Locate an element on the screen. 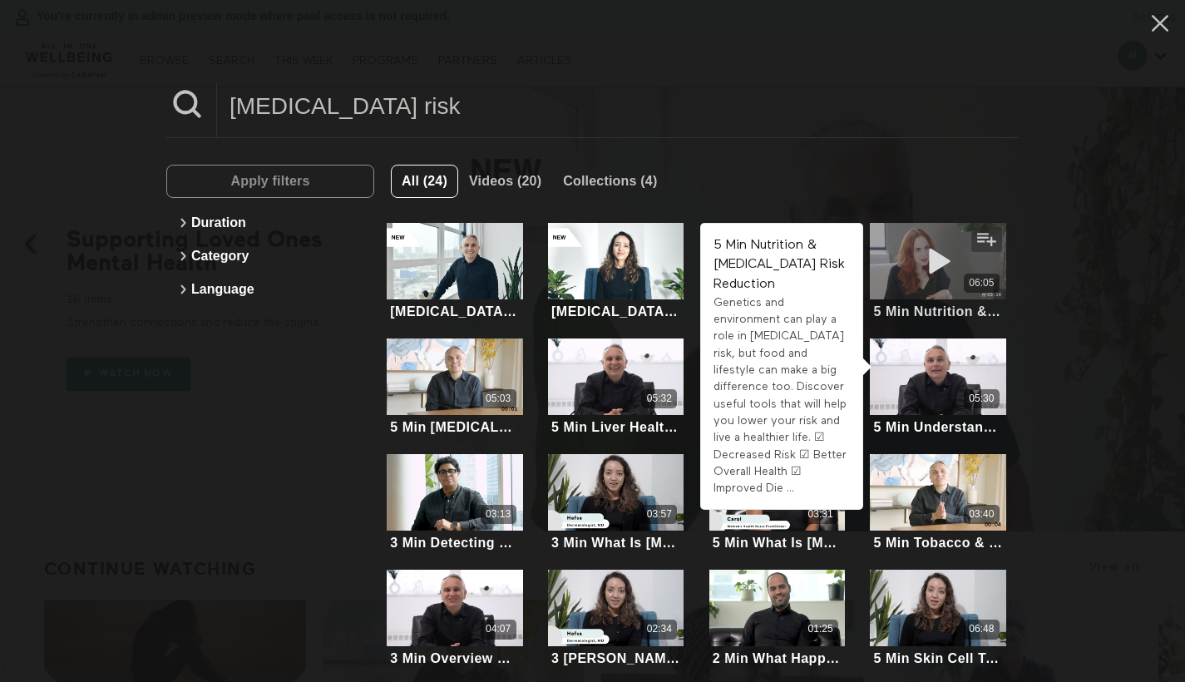 The height and width of the screenshot is (682, 1185). button: Add to my list is located at coordinates (986, 240).